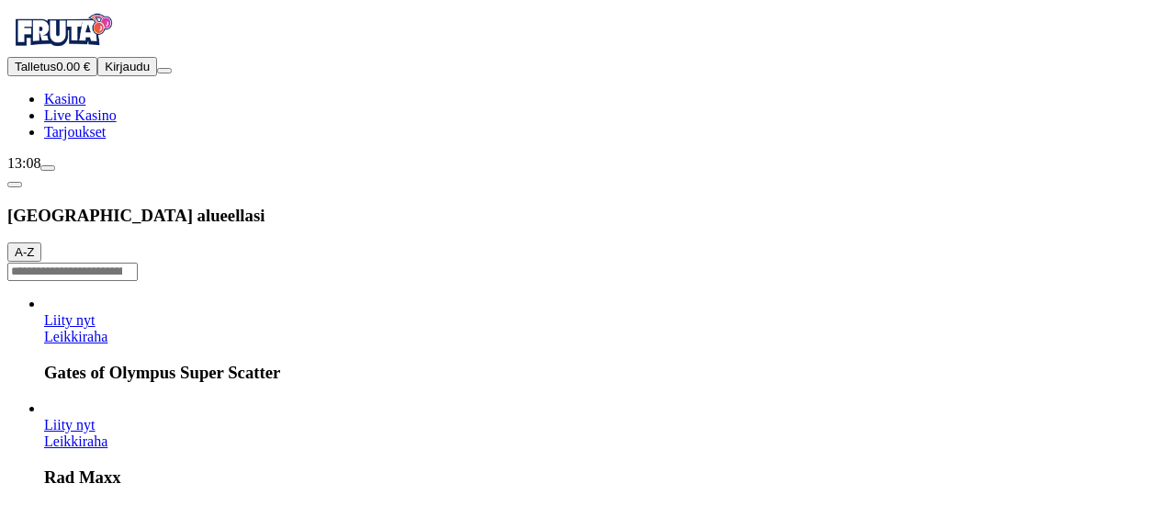  I want to click on span: Kirjaudu, so click(127, 66).